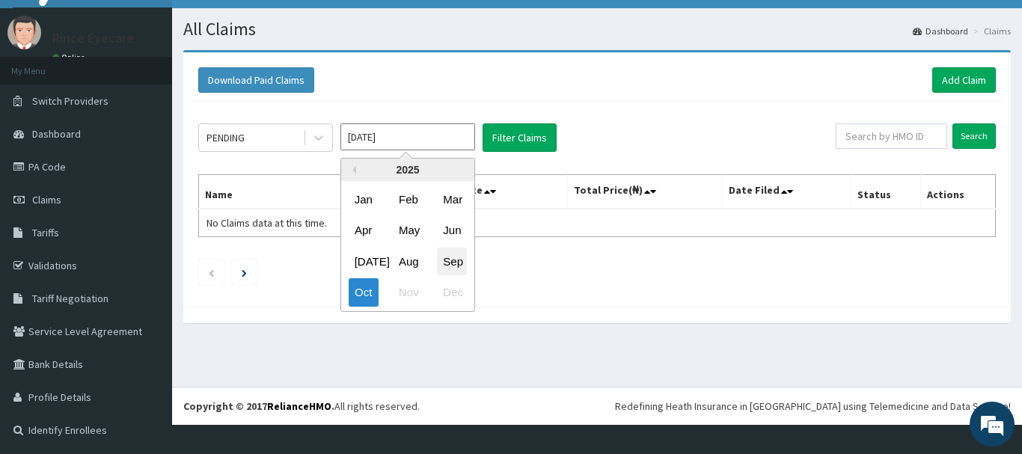  What do you see at coordinates (408, 261) in the screenshot?
I see `div: Choose August 2025` at bounding box center [408, 261].